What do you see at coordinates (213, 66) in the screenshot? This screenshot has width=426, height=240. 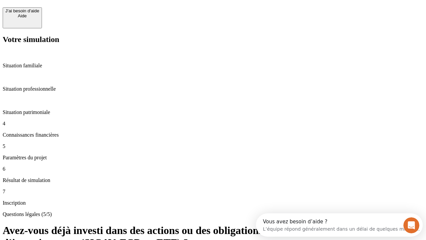 I see `p: Situation familiale` at bounding box center [213, 66].